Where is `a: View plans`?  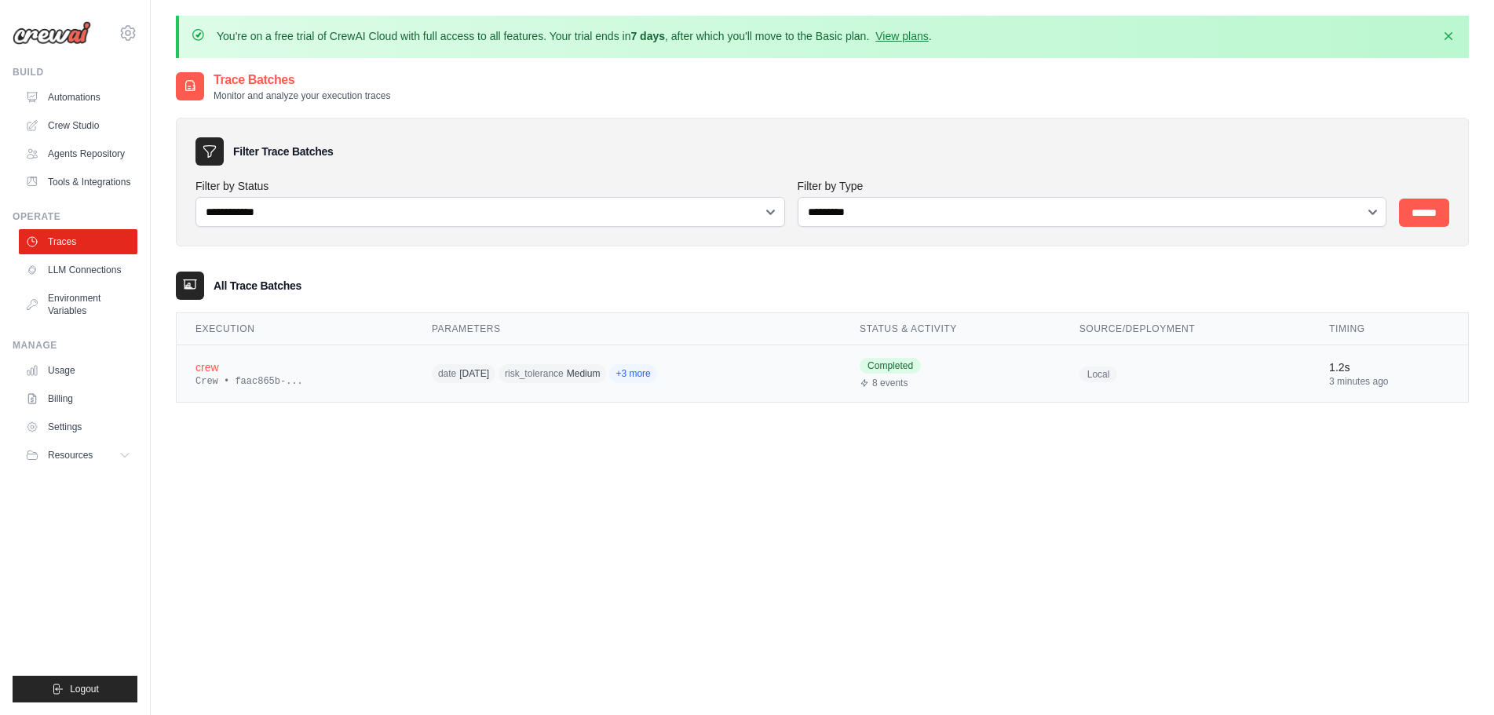 a: View plans is located at coordinates (901, 36).